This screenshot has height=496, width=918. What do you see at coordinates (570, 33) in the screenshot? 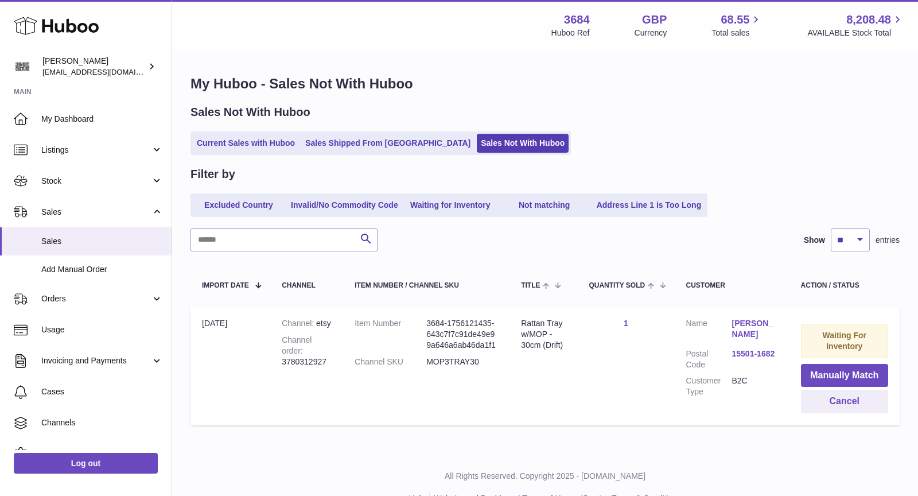
I see `div: Huboo Ref` at bounding box center [570, 33].